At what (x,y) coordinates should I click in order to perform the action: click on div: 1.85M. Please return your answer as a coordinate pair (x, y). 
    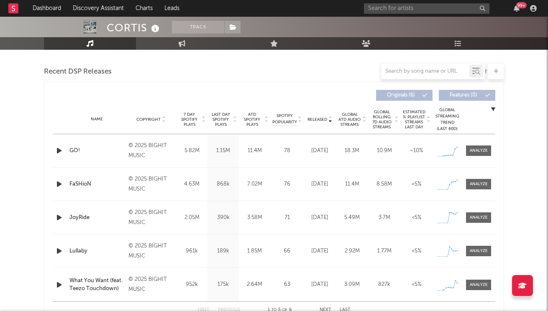
    Looking at the image, I should click on (254, 251).